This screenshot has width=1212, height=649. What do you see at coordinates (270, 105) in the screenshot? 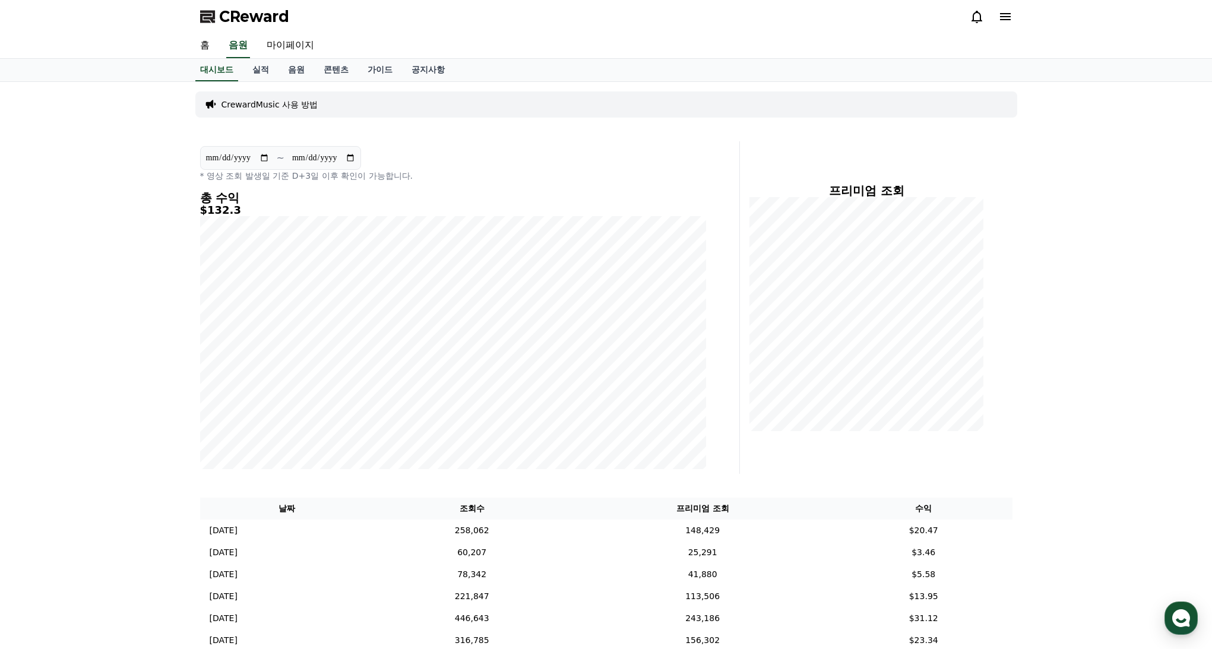
I see `a: CrewardMusic 사용 방법` at bounding box center [270, 105].